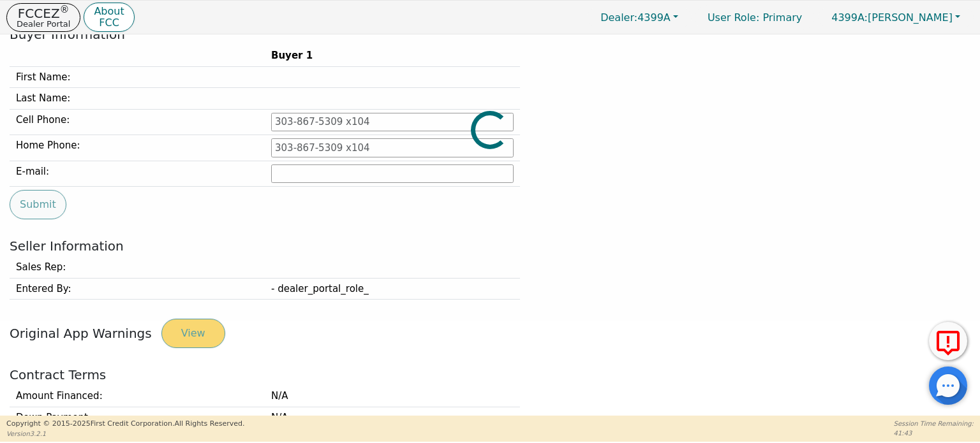 This screenshot has height=443, width=980. Describe the element at coordinates (137, 396) in the screenshot. I see `td: Amount Financed :` at that location.